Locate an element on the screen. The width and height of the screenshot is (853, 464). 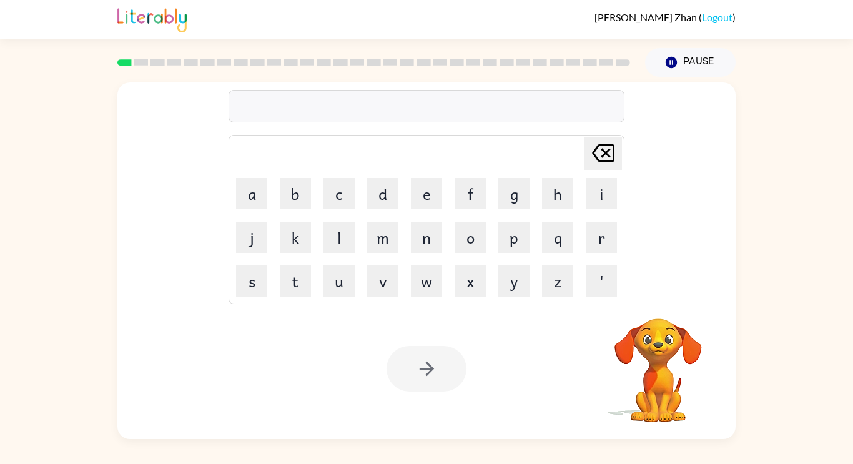
button: d is located at coordinates (383, 194).